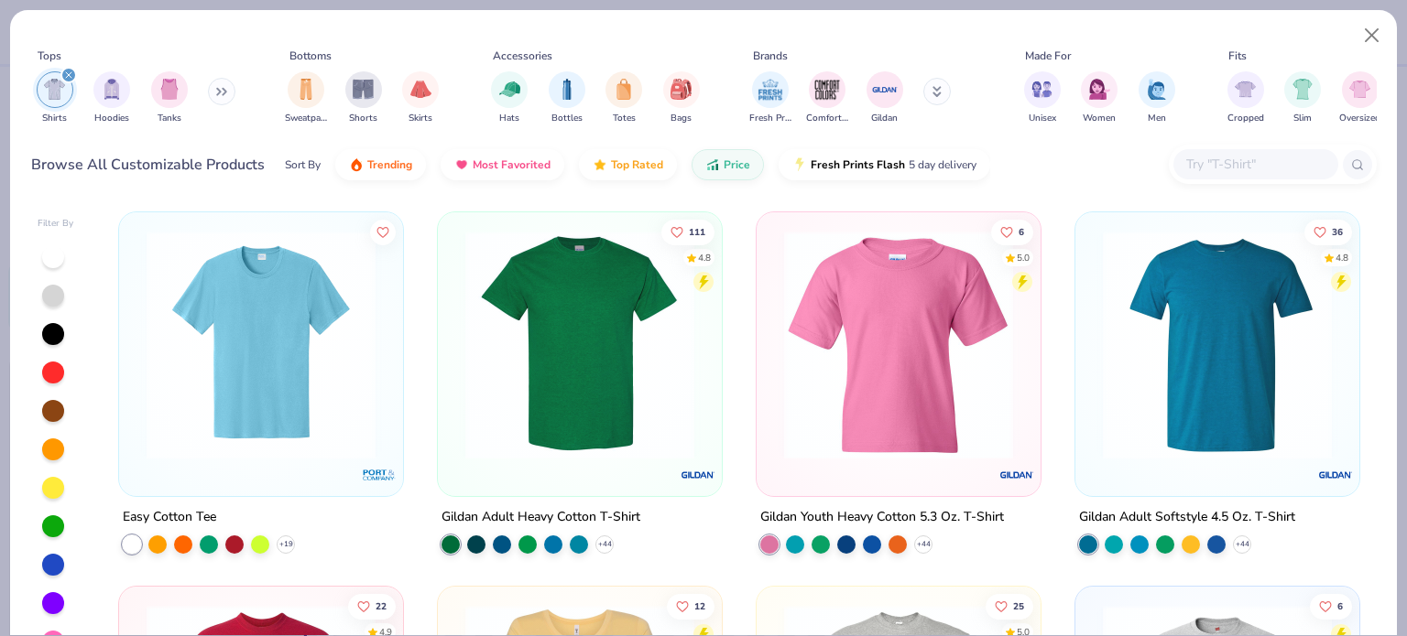 The image size is (1407, 636). What do you see at coordinates (885, 98) in the screenshot?
I see `div: filter for Gildan` at bounding box center [885, 98].